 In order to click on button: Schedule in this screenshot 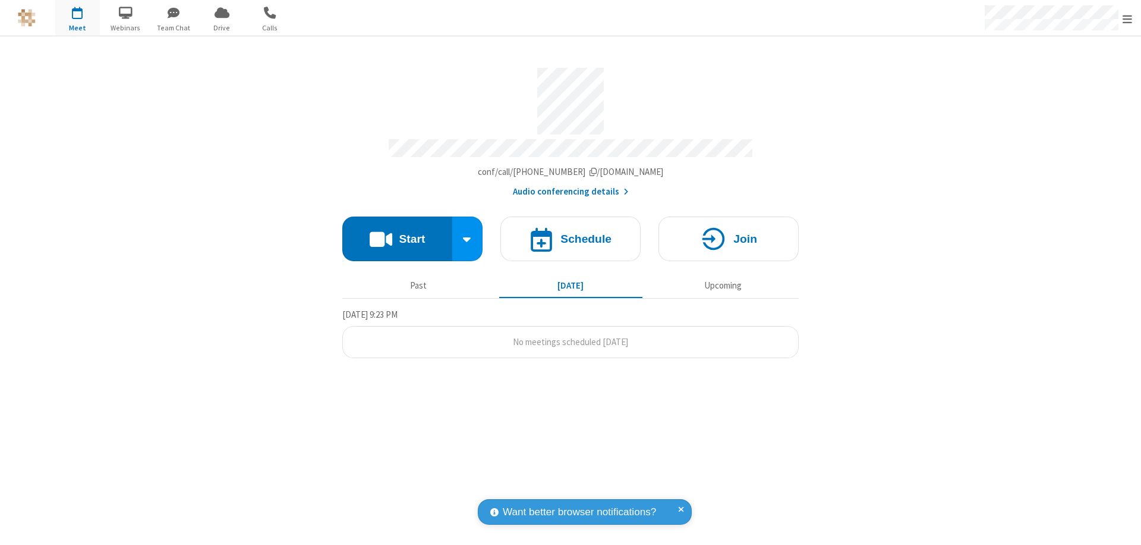, I will do `click(571, 238)`.